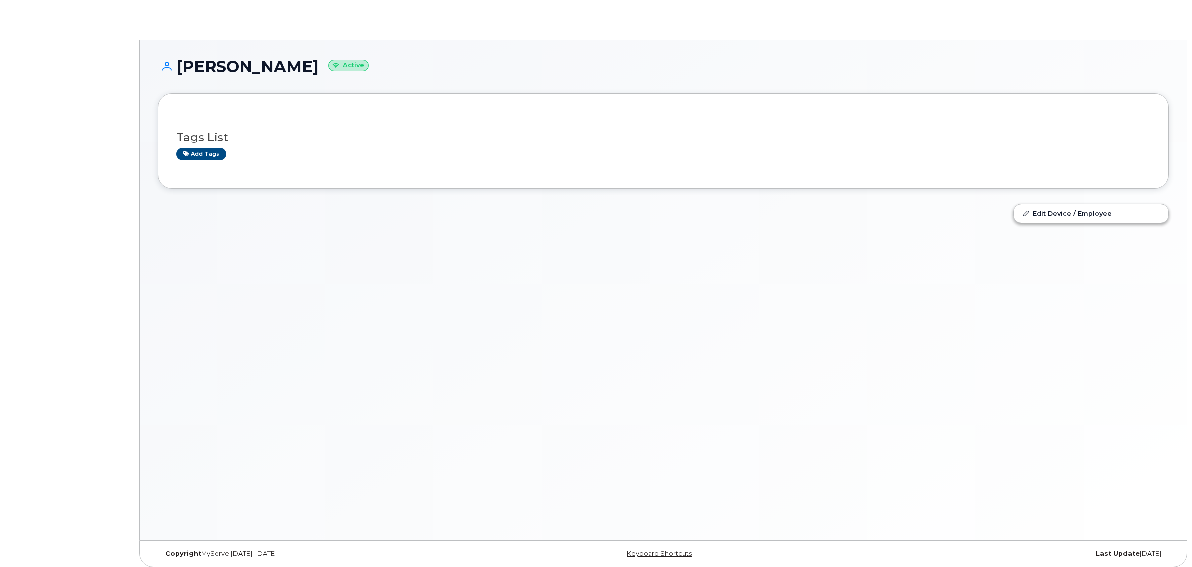 The width and height of the screenshot is (1192, 567). I want to click on a: Edit Device / Employee, so click(1091, 213).